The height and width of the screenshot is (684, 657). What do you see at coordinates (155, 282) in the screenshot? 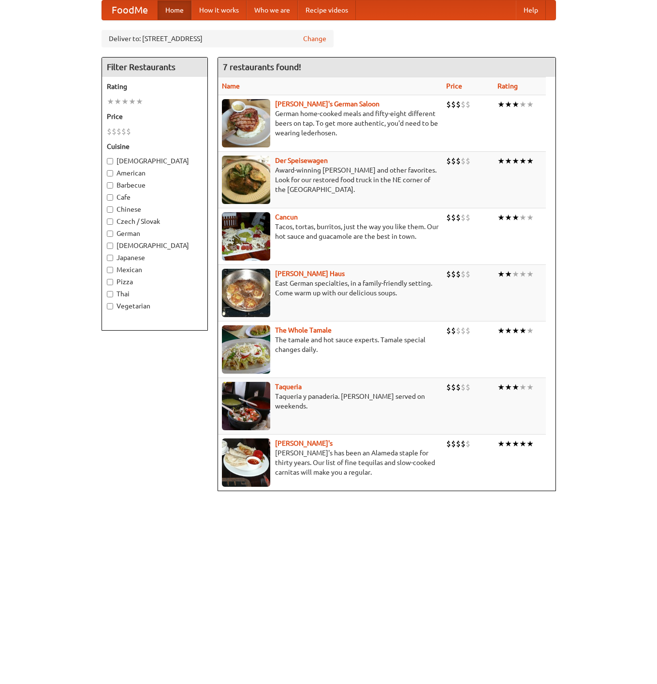
I see `label: Pizza` at bounding box center [155, 282].